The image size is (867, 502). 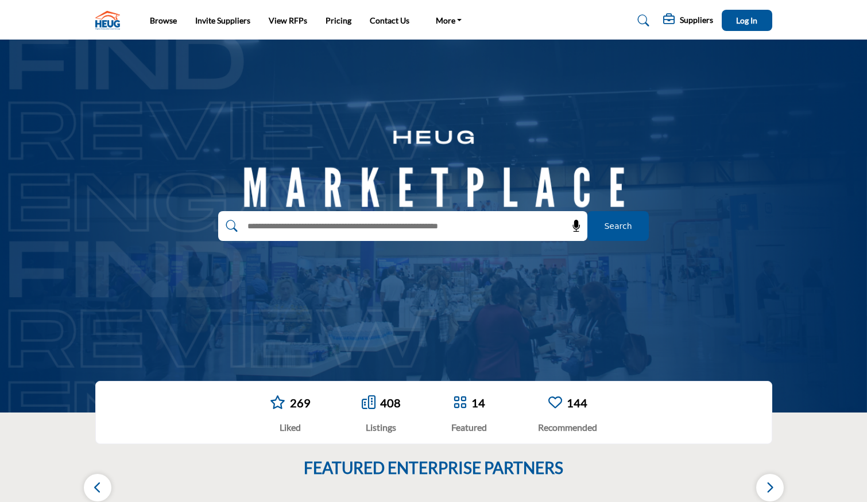 I want to click on h2: FEATURED ENTERPRISE PARTNERS, so click(x=433, y=468).